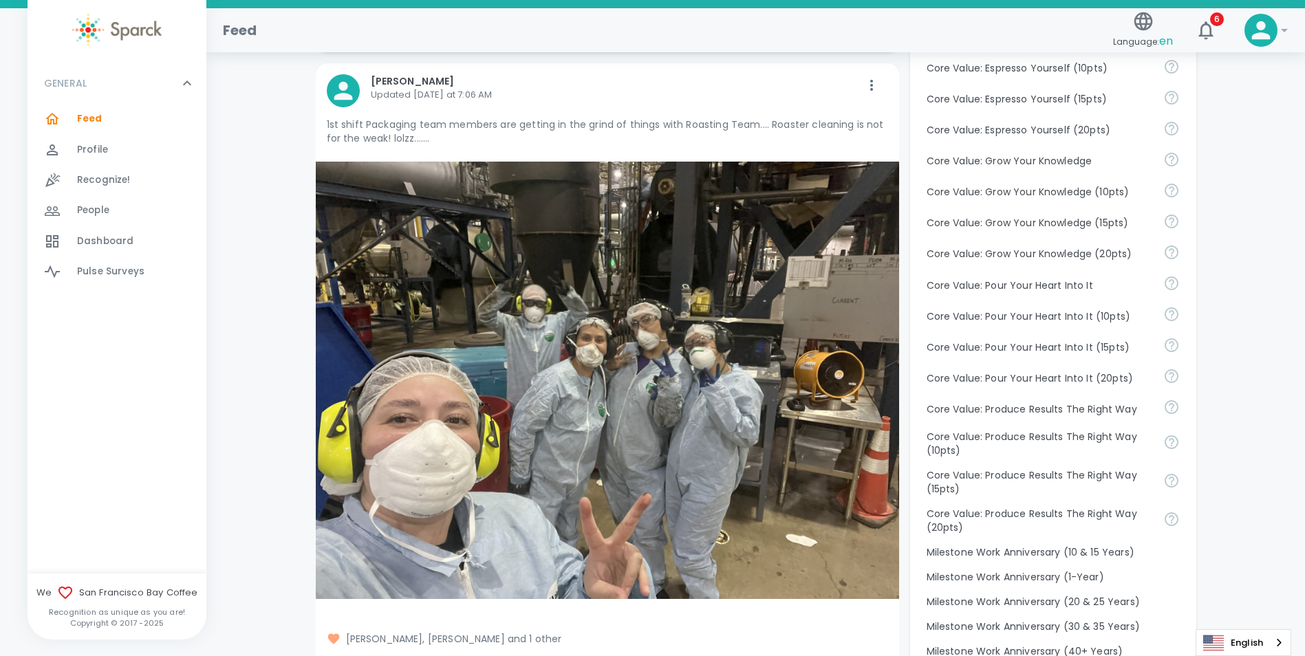 The height and width of the screenshot is (656, 1305). I want to click on p: Core Value: Espresso Yourself (10pts), so click(1039, 68).